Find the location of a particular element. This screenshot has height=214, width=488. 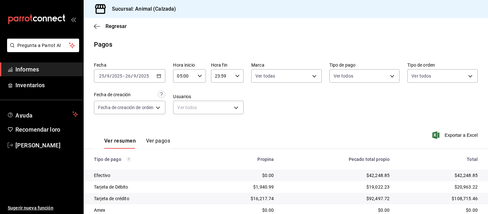

font: Propina is located at coordinates (266, 159).